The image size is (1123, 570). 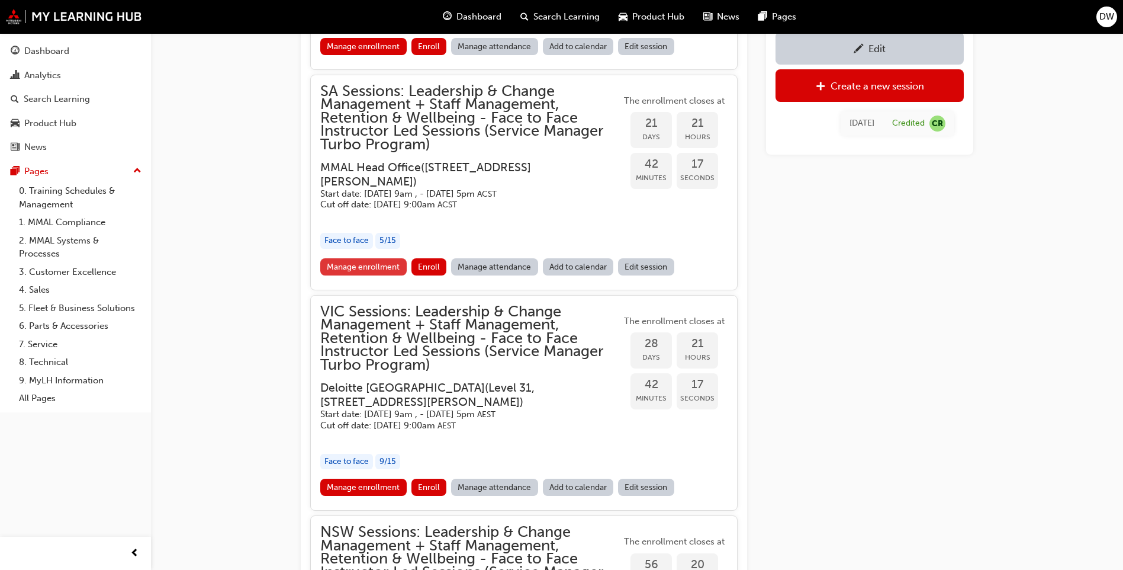 What do you see at coordinates (36, 147) in the screenshot?
I see `div: News` at bounding box center [36, 147].